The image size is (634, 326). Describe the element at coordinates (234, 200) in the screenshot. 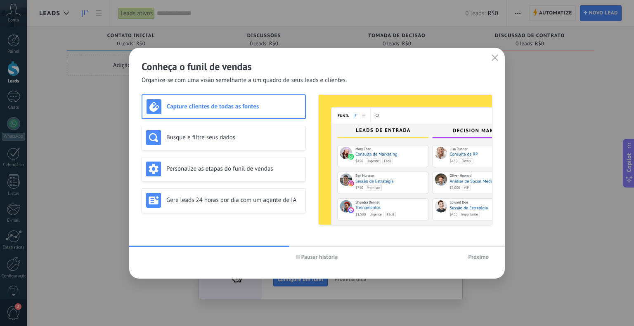

I see `h3: Gere leads 24 horas por dia com um agente de IA` at that location.